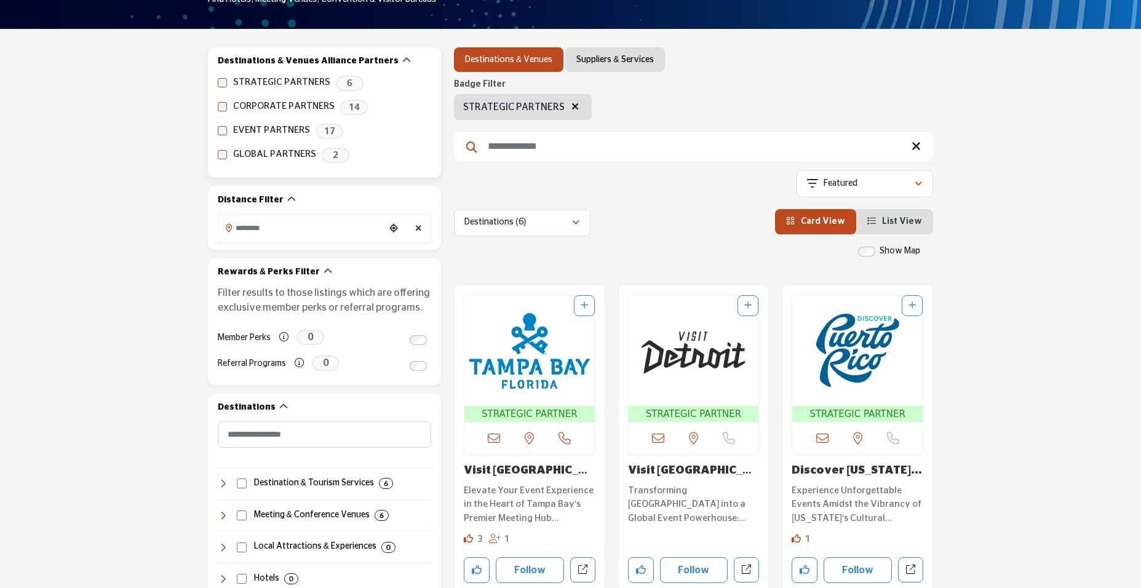 Image resolution: width=1141 pixels, height=588 pixels. Describe the element at coordinates (614, 60) in the screenshot. I see `a: Suppliers & Services` at that location.